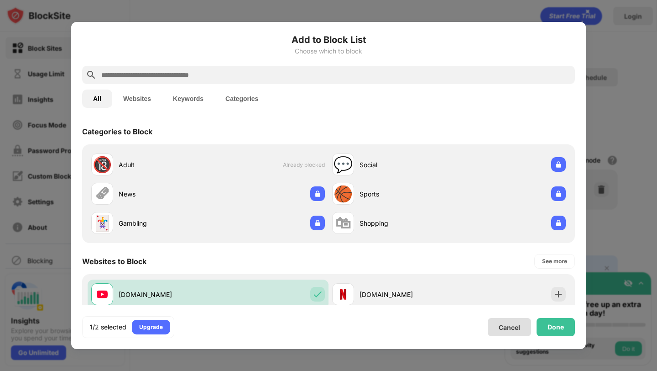  I want to click on div: 1/2 selected, so click(108, 327).